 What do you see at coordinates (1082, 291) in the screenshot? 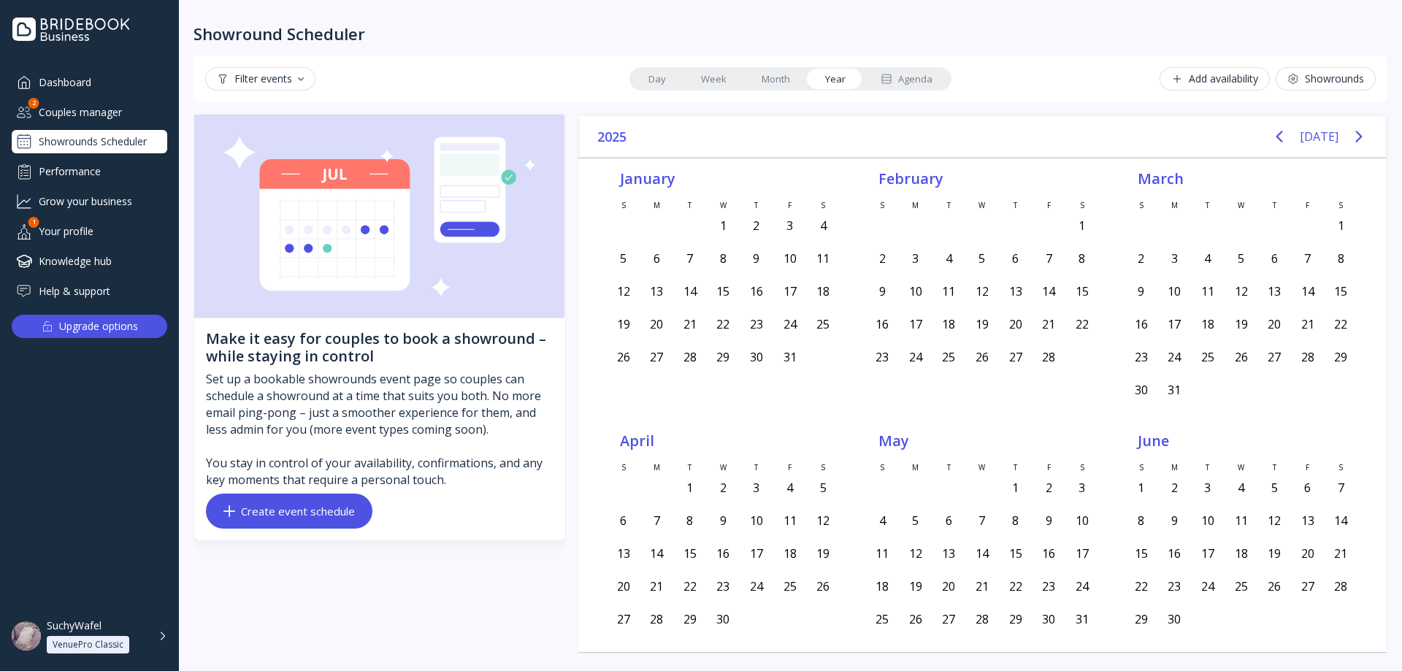
I see `div: Saturday, February 15, 2025` at bounding box center [1082, 291].